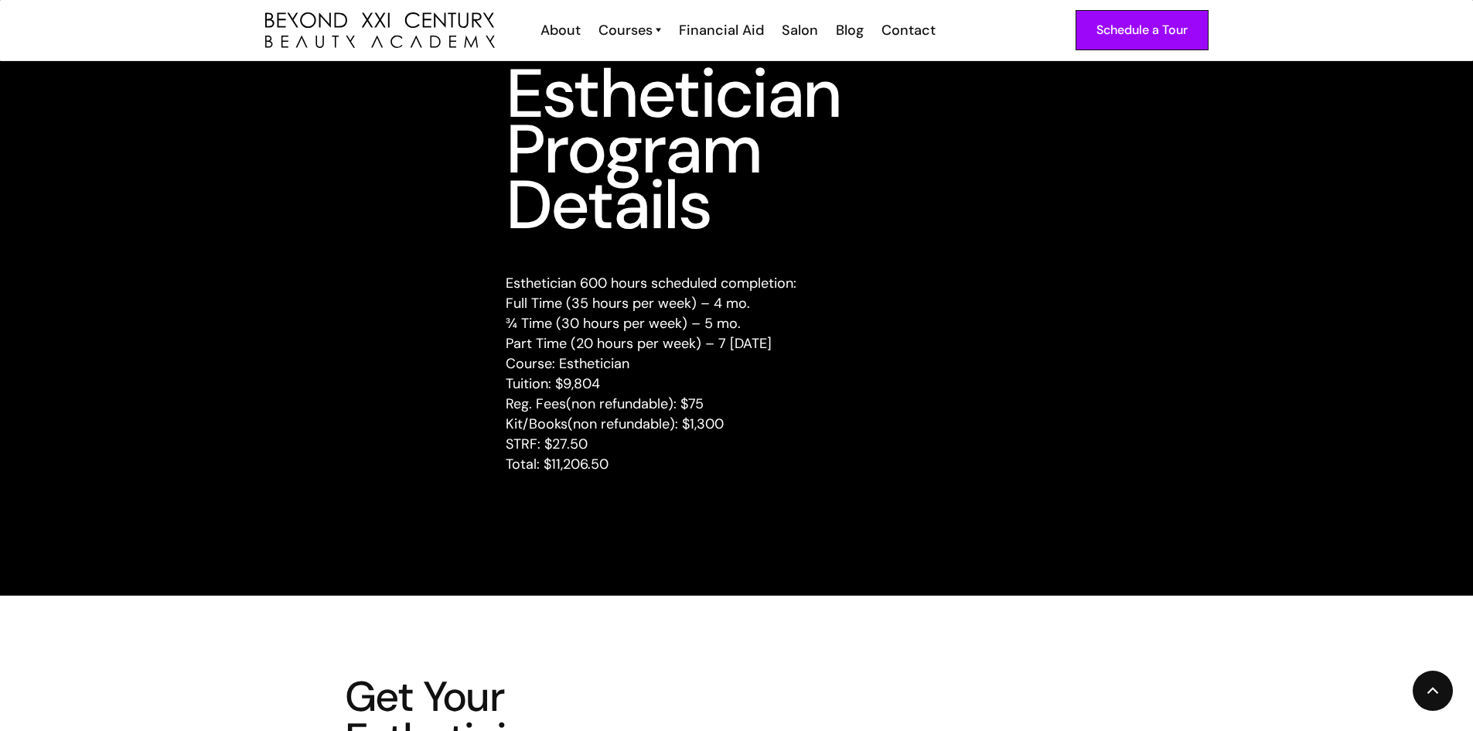 The image size is (1473, 731). I want to click on a: Blog, so click(848, 30).